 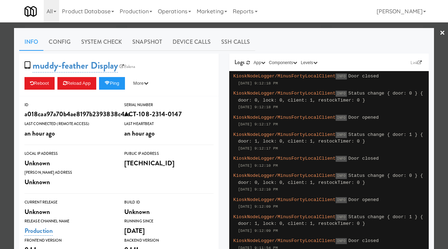 What do you see at coordinates (69, 202) in the screenshot?
I see `div: Current Release` at bounding box center [69, 202].